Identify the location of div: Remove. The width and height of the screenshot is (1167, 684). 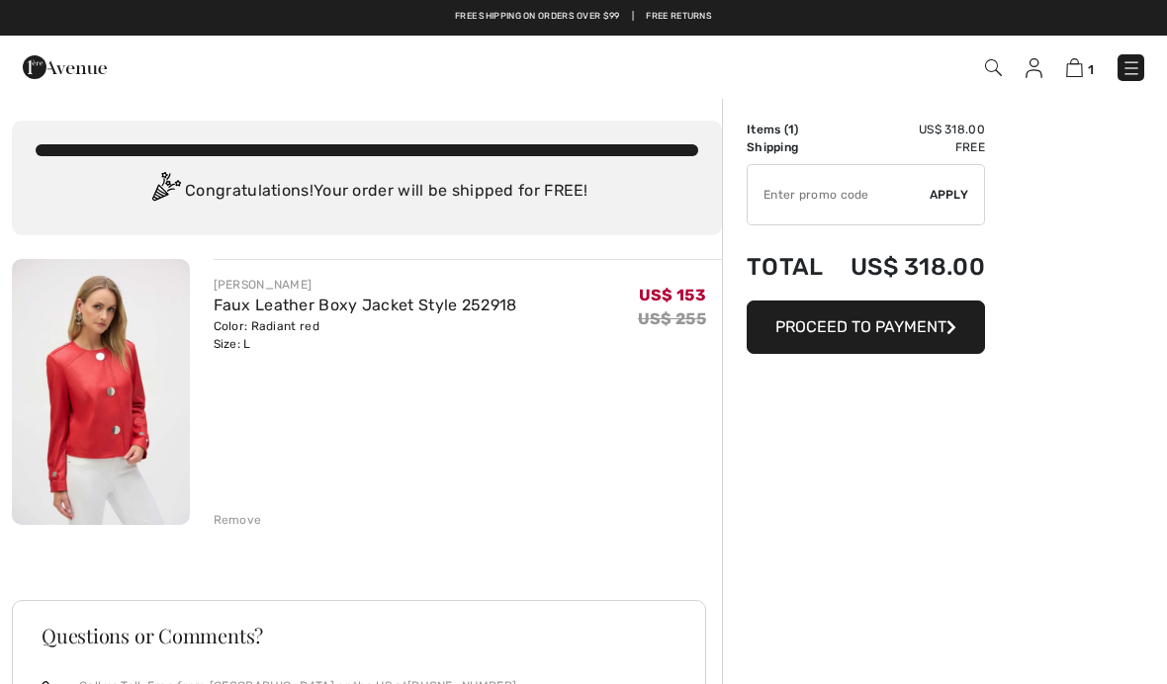
(237, 520).